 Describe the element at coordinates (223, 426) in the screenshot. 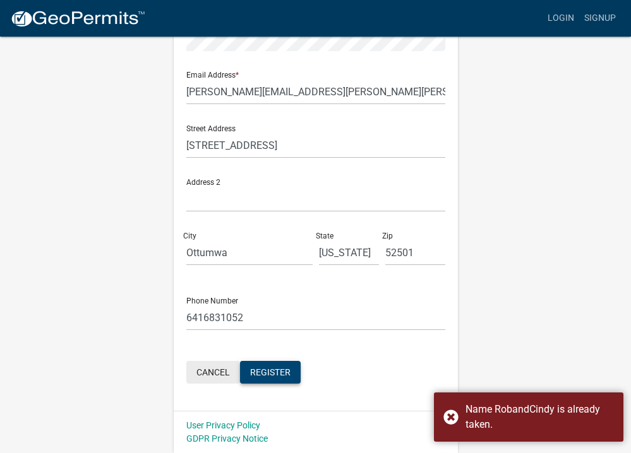

I see `a: User Privacy Policy` at that location.